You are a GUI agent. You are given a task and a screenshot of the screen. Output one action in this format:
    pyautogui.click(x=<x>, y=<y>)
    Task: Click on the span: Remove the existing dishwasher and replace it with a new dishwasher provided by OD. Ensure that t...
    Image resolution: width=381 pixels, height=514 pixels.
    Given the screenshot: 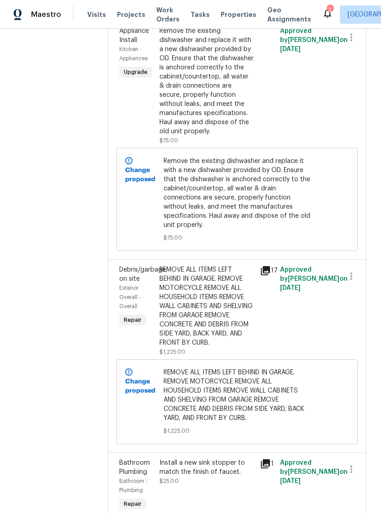 What is the action you would take?
    pyautogui.click(x=237, y=193)
    